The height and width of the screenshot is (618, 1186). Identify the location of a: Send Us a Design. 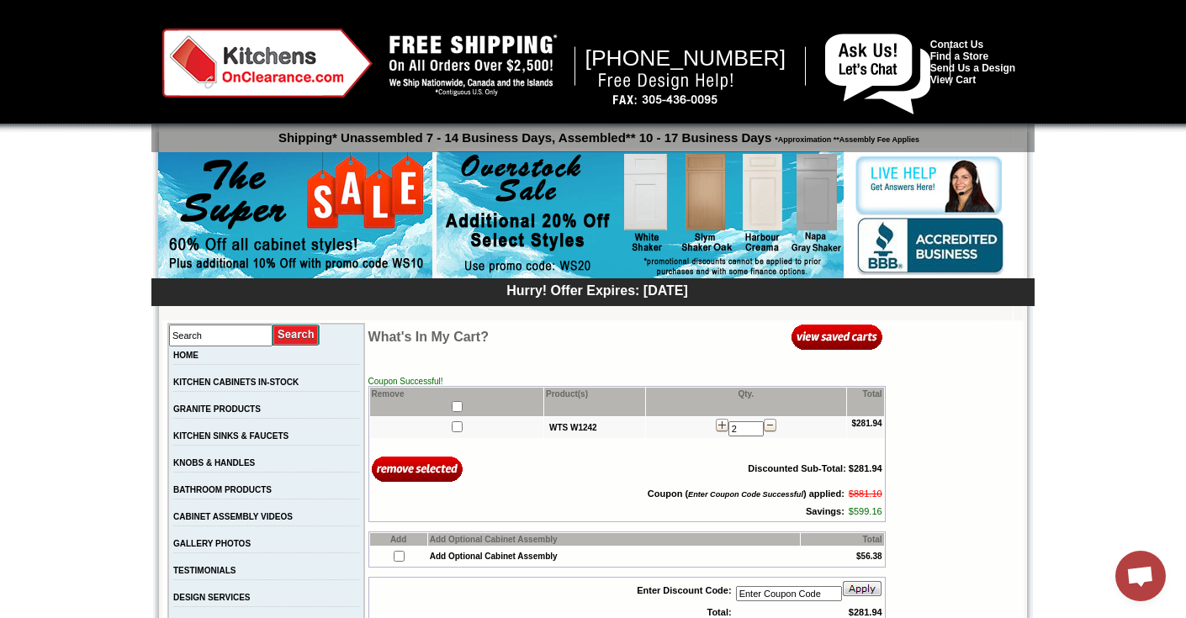
(972, 68).